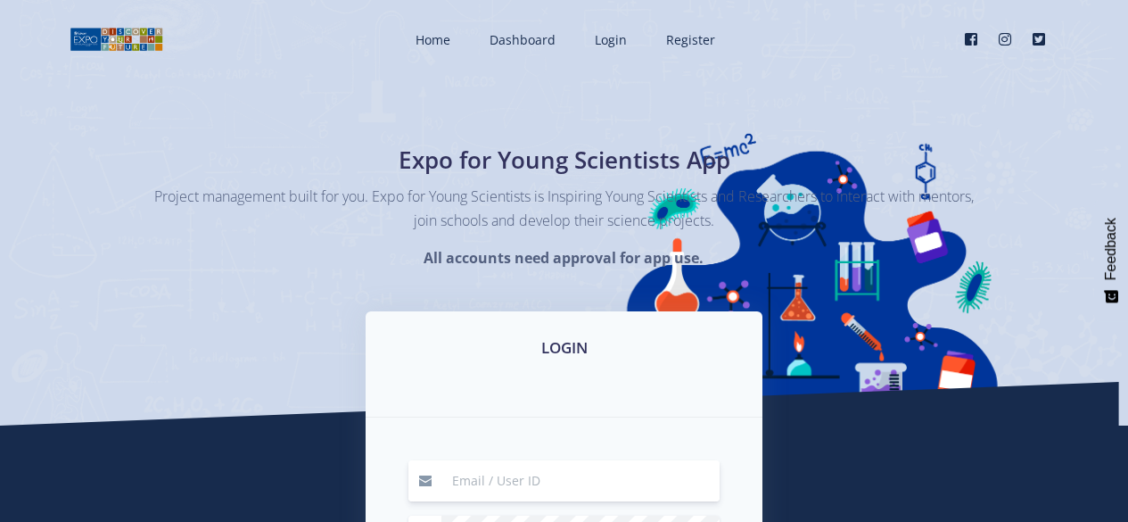 The image size is (1128, 522). What do you see at coordinates (688, 39) in the screenshot?
I see `a: Register` at bounding box center [688, 39].